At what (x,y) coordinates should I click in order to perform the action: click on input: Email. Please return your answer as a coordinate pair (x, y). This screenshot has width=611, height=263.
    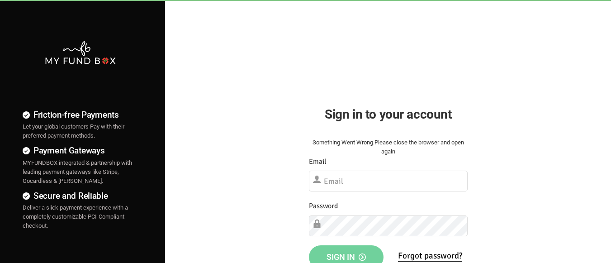
    Looking at the image, I should click on (388, 181).